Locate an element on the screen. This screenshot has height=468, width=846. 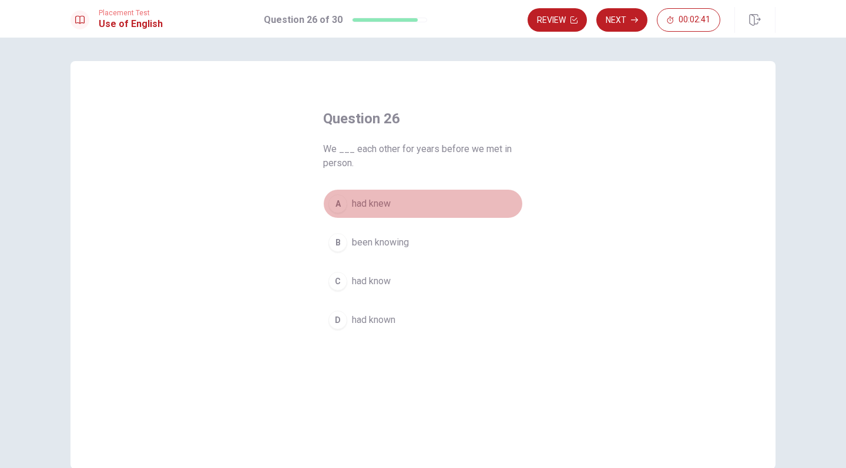
button: Ahad knew is located at coordinates (423, 204).